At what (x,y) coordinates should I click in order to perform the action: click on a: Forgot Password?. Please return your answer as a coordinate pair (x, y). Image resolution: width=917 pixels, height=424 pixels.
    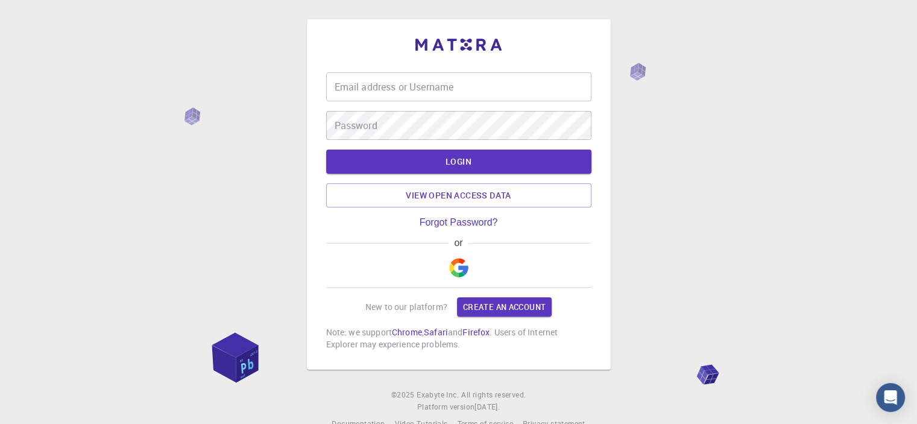
    Looking at the image, I should click on (459, 222).